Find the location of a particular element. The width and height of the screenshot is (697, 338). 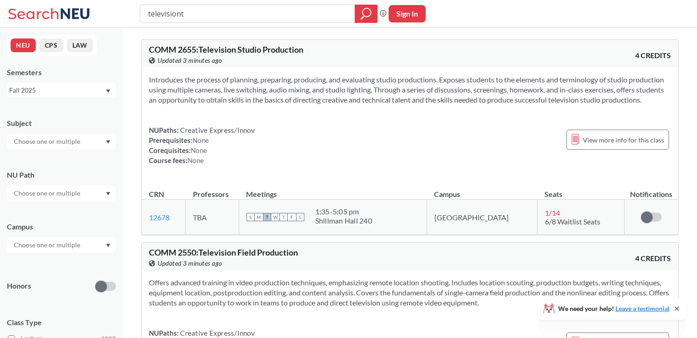

svg: magnifying glass is located at coordinates (366, 14).